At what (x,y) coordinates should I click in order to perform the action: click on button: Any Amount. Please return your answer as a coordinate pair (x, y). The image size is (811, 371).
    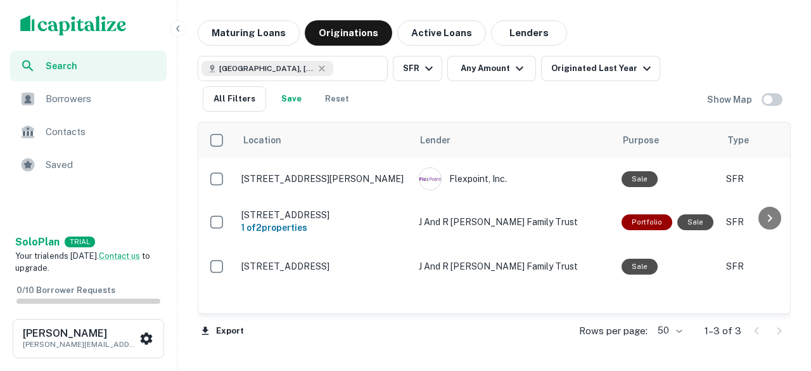
    Looking at the image, I should click on (492, 68).